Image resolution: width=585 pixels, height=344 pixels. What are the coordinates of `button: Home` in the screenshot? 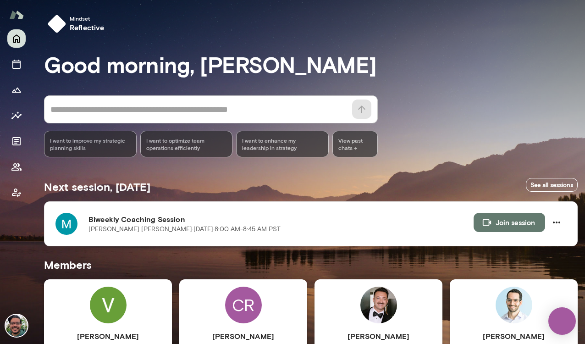 It's located at (17, 39).